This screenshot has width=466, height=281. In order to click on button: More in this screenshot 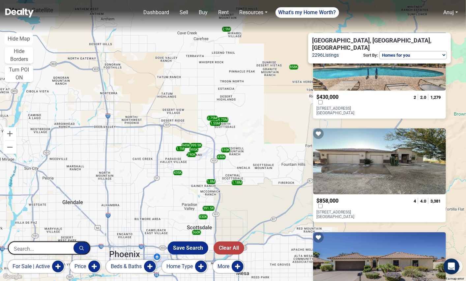, I will do `click(228, 267)`.